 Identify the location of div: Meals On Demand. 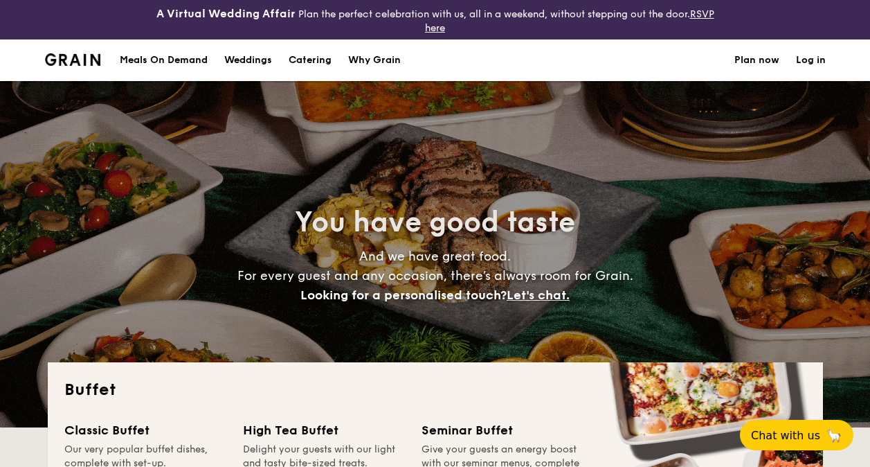
(163, 60).